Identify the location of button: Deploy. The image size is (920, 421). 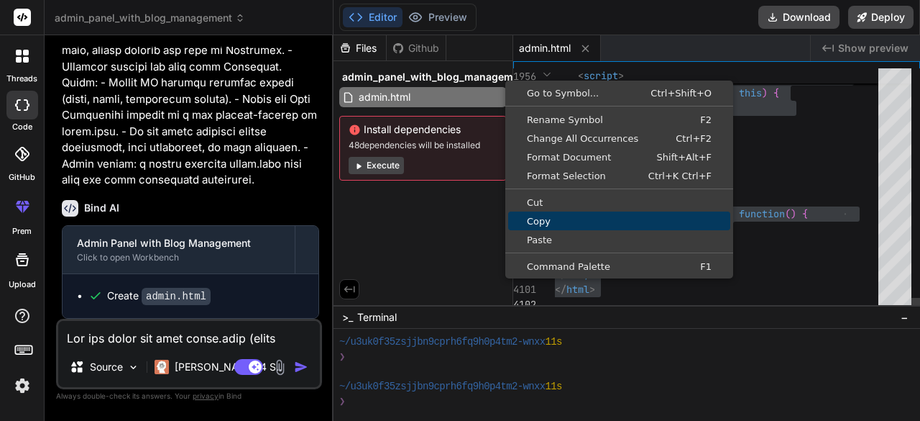
(881, 17).